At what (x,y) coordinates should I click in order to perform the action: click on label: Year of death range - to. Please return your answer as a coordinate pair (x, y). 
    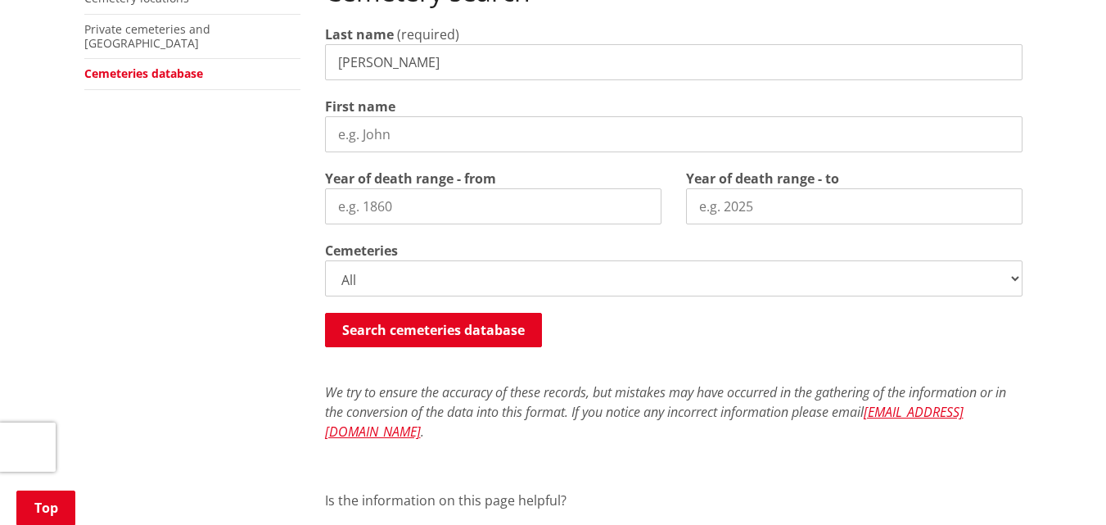
    Looking at the image, I should click on (762, 179).